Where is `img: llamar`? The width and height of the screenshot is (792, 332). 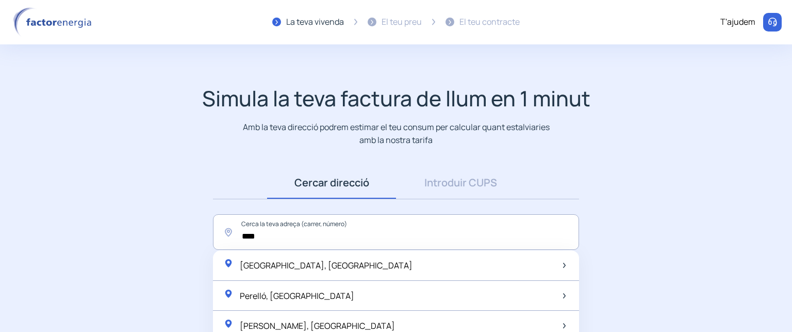
img: llamar is located at coordinates (773, 22).